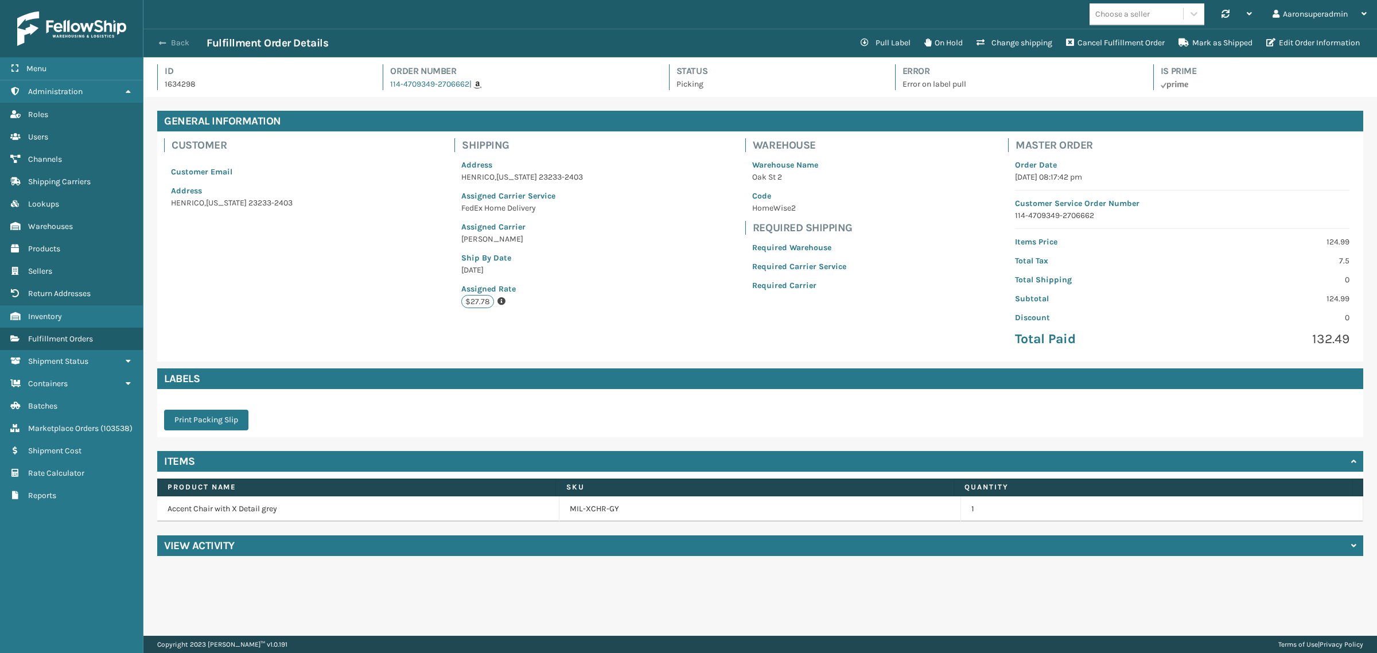 The width and height of the screenshot is (1377, 653). Describe the element at coordinates (522, 196) in the screenshot. I see `p: Assigned Carrier Service` at that location.